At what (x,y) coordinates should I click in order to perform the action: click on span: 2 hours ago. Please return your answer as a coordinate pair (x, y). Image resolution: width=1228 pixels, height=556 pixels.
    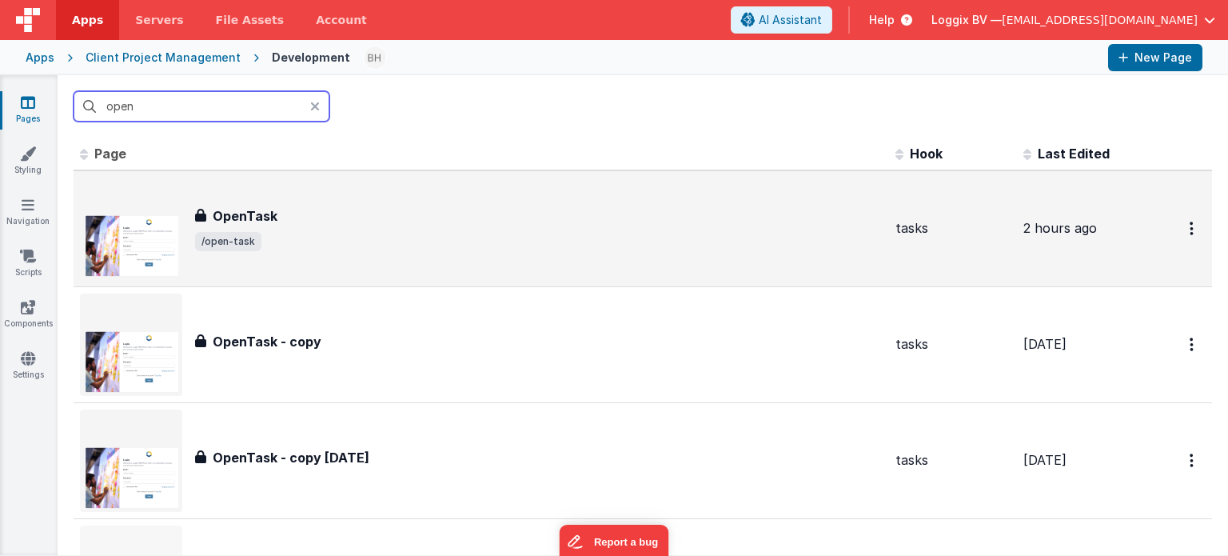
    Looking at the image, I should click on (1060, 228).